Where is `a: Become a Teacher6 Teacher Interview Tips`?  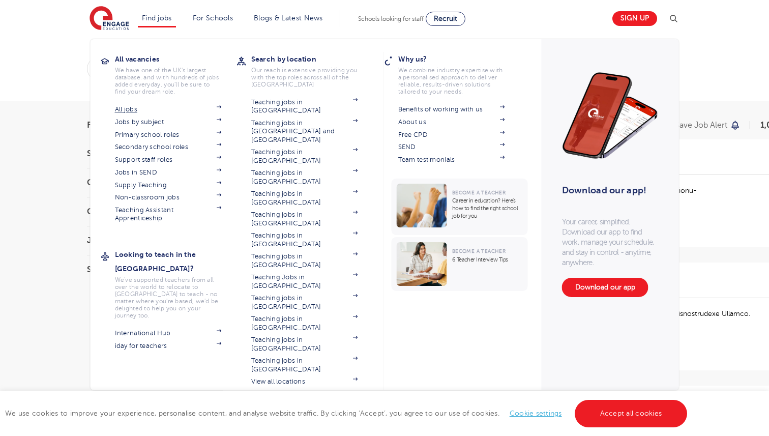
a: Become a Teacher6 Teacher Interview Tips is located at coordinates (461, 264).